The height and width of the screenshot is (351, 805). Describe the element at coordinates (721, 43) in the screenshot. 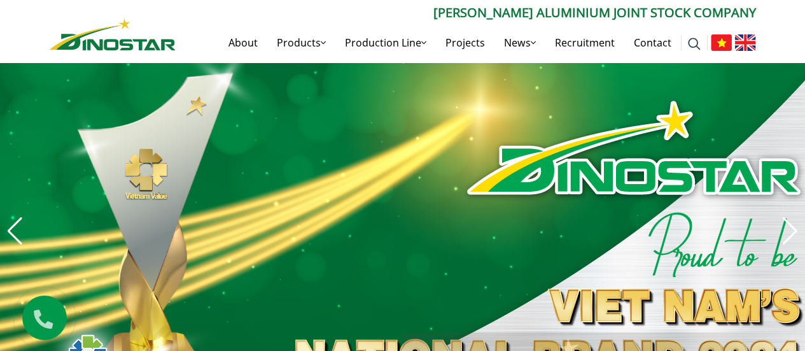

I see `img: Tiếng Việt` at that location.